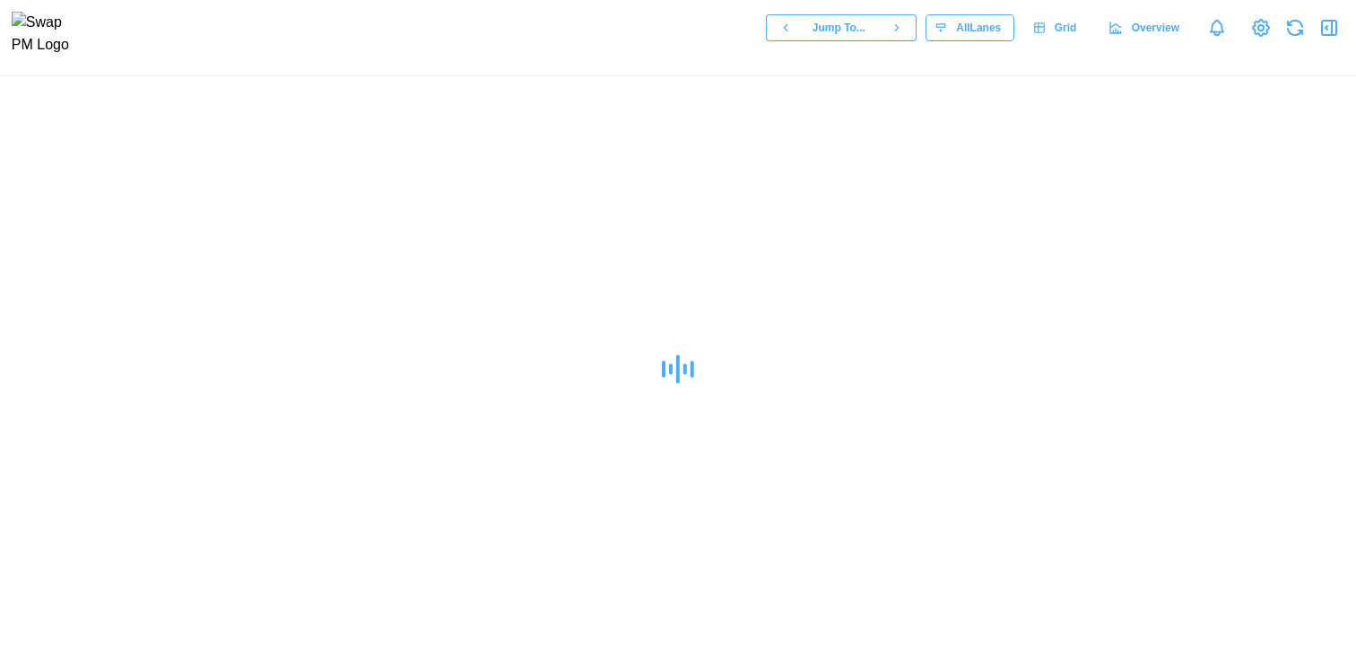 The height and width of the screenshot is (662, 1356). Describe the element at coordinates (1155, 28) in the screenshot. I see `span: Overview` at that location.